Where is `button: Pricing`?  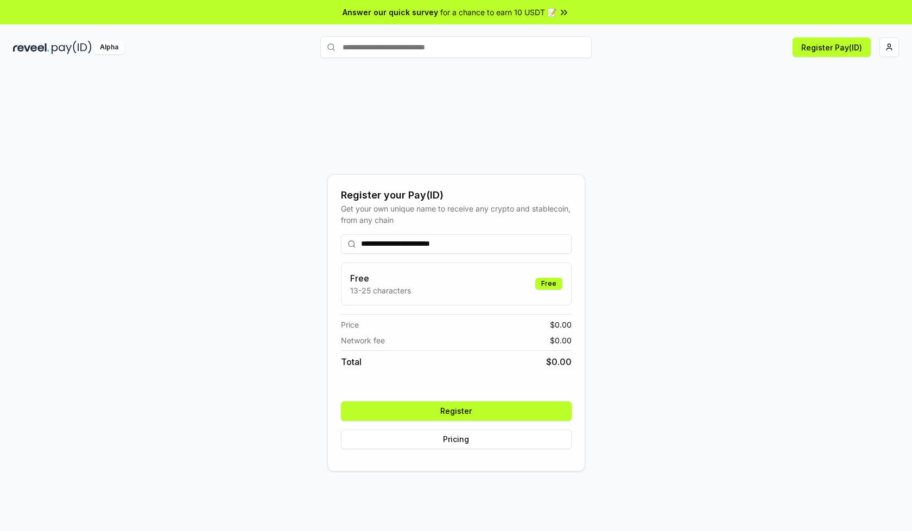
button: Pricing is located at coordinates (456, 440).